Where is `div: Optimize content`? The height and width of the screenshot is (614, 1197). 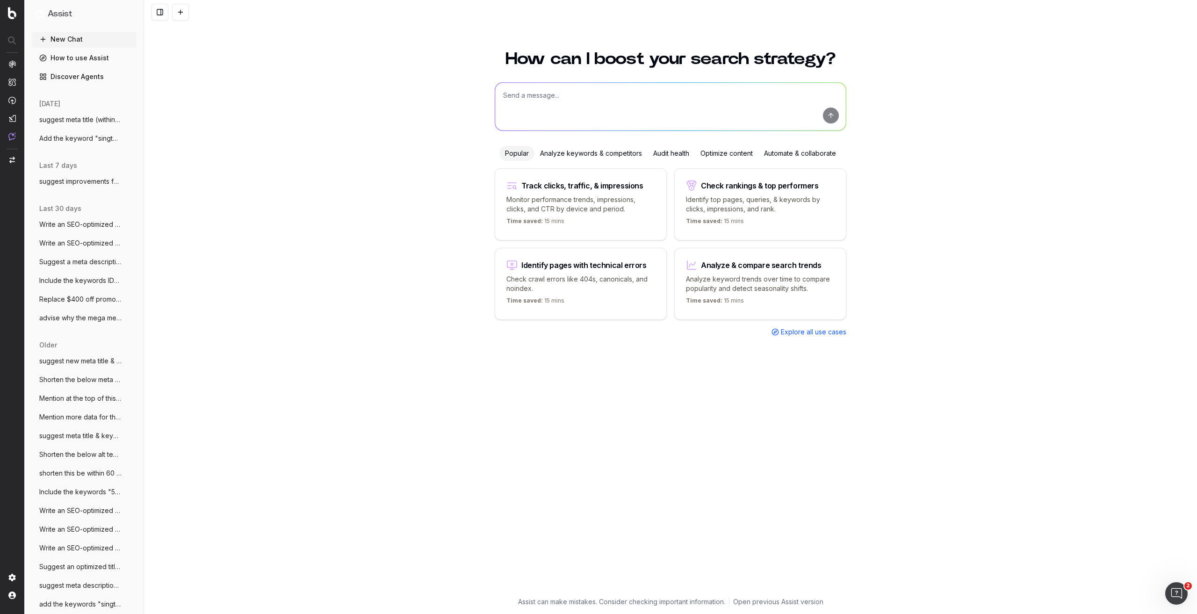 div: Optimize content is located at coordinates (727, 153).